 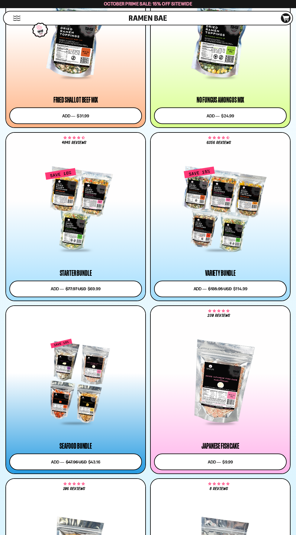 What do you see at coordinates (220, 289) in the screenshot?
I see `button: Add ― $135.95 USD $114.99` at bounding box center [220, 289].